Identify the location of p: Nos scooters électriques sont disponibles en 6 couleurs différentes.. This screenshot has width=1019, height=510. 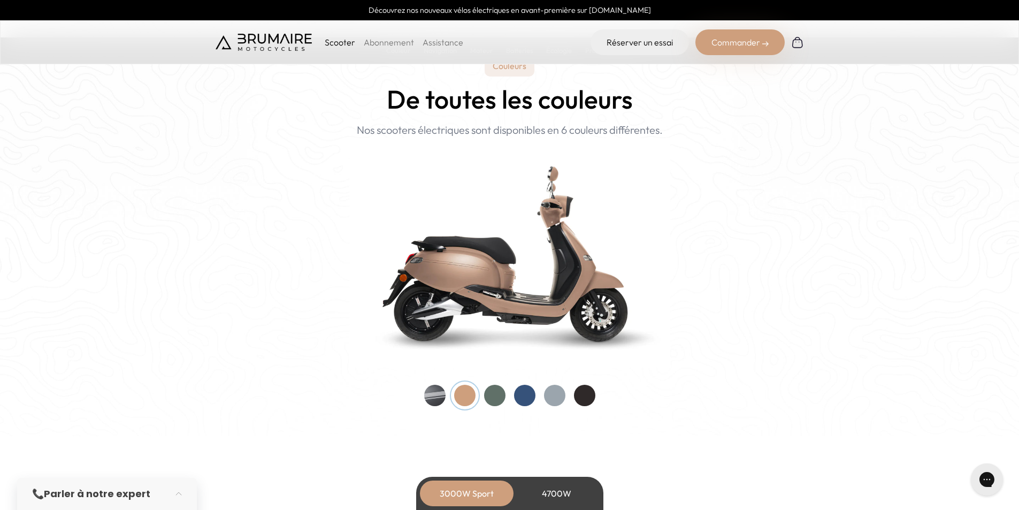
(510, 130).